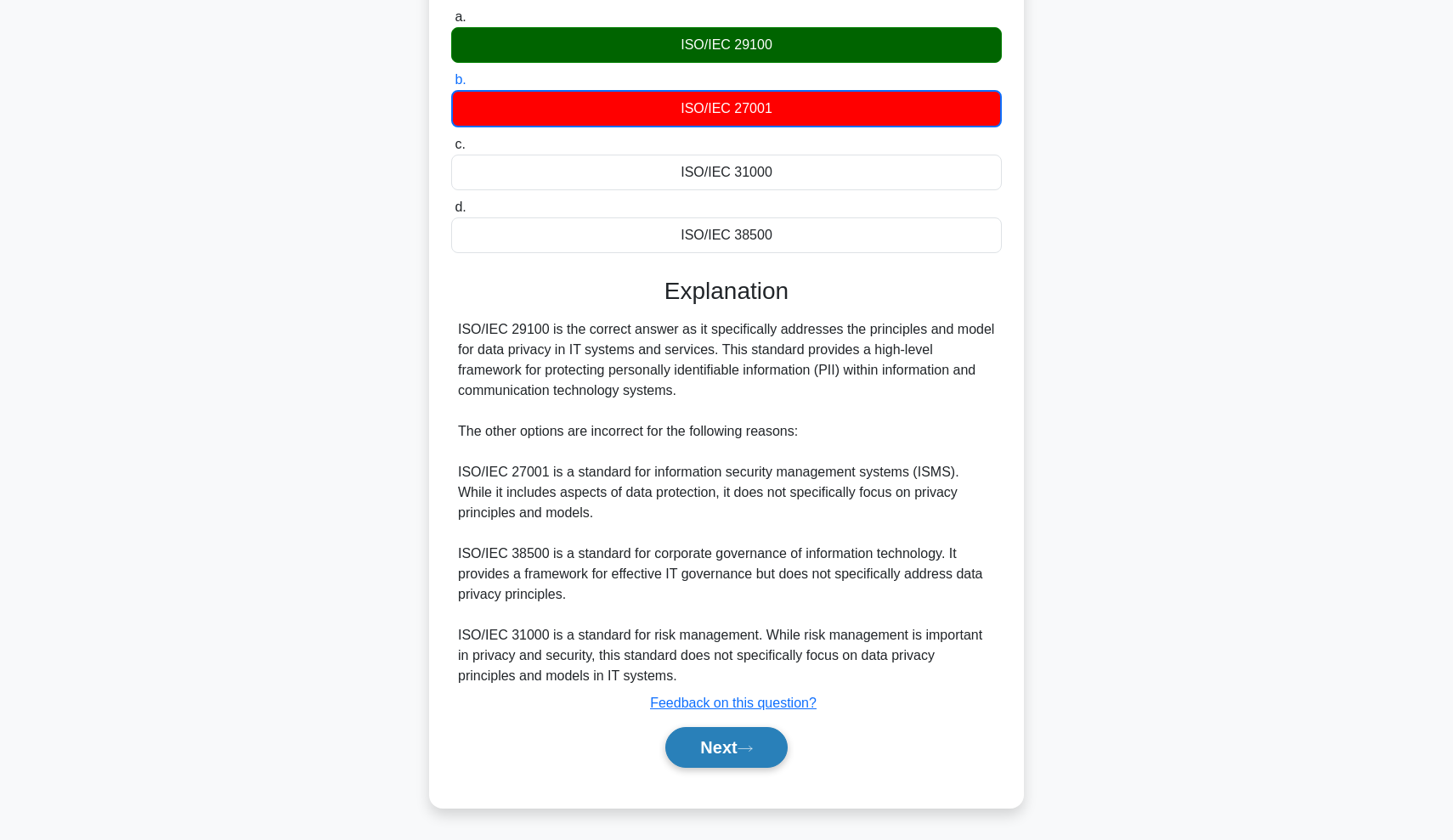 This screenshot has width=1453, height=840. I want to click on div: ISO/IEC 29100, so click(726, 45).